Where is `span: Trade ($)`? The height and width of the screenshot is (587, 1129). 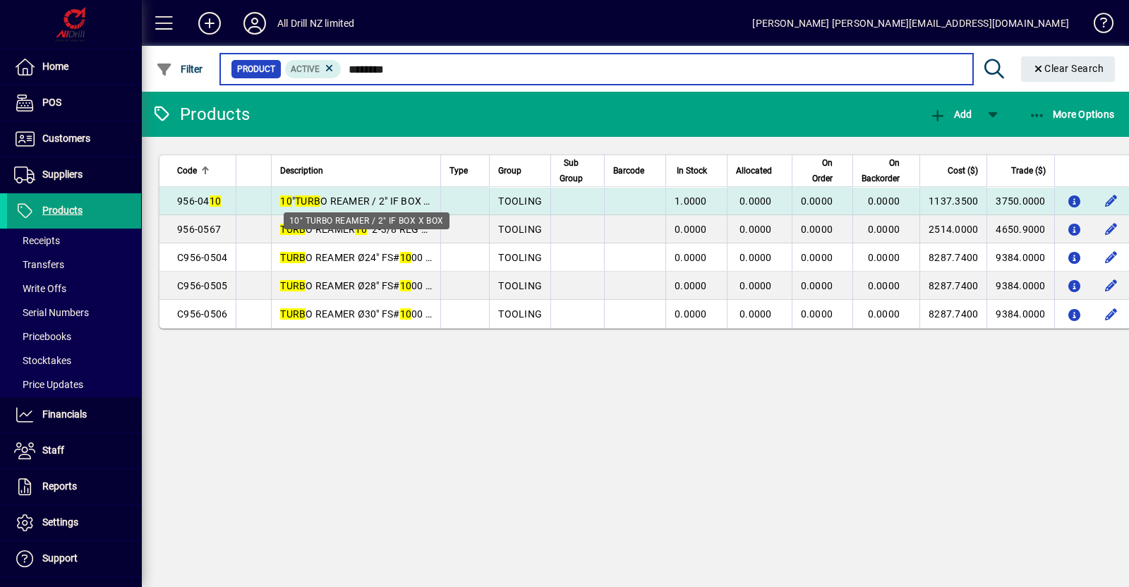
span: Trade ($) is located at coordinates (1028, 171).